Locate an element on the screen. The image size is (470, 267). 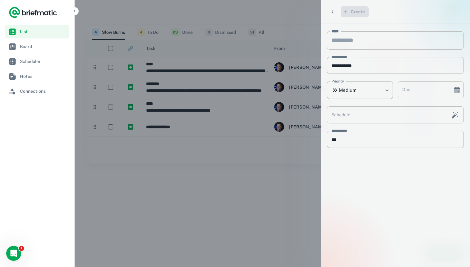
span: Notes is located at coordinates (43, 76).